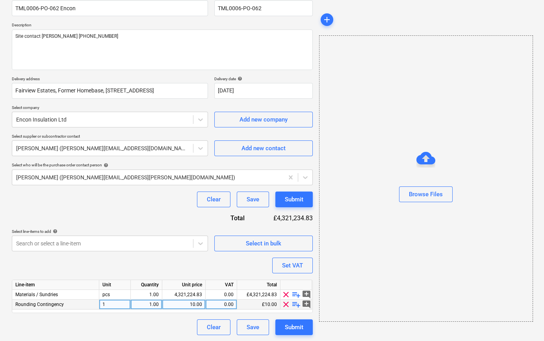 The width and height of the screenshot is (544, 341). What do you see at coordinates (115, 285) in the screenshot?
I see `div: Unit` at bounding box center [115, 285].